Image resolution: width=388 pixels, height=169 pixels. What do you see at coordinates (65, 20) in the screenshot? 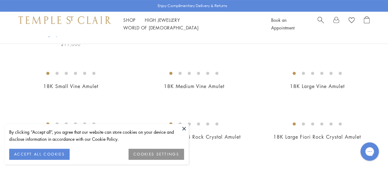
I see `img: Temple St. Clair` at bounding box center [65, 20].